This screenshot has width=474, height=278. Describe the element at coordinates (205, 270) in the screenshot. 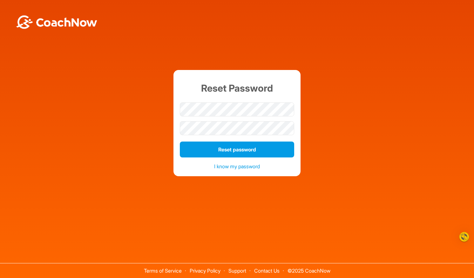

I see `a: Privacy Policy` at that location.